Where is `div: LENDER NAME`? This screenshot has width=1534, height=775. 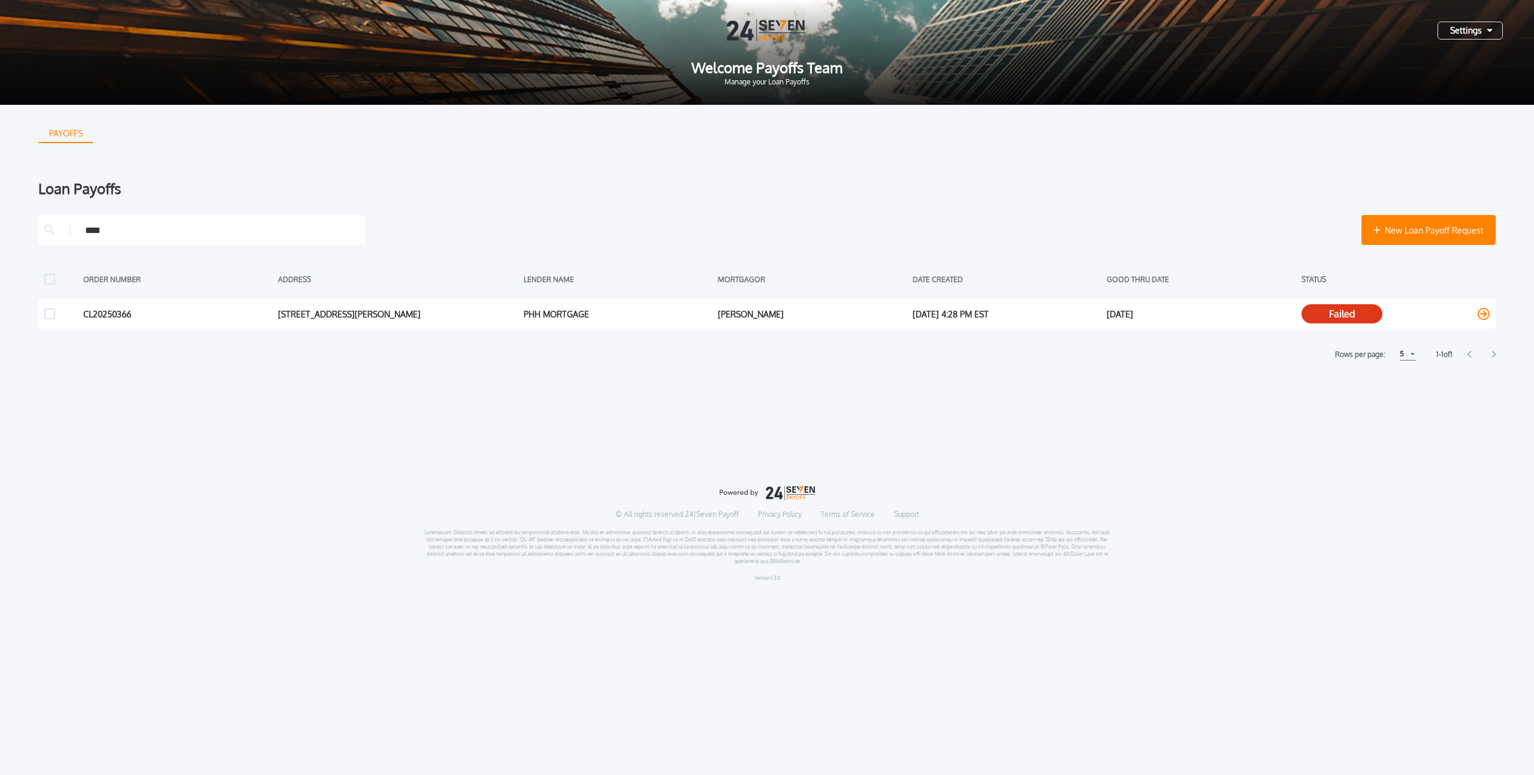 div: LENDER NAME is located at coordinates (618, 279).